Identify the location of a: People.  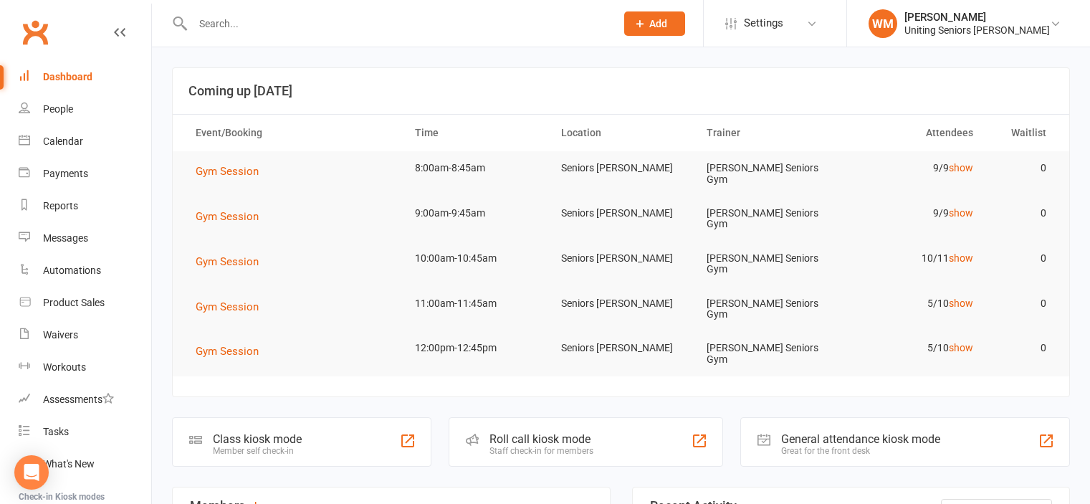
(85, 109).